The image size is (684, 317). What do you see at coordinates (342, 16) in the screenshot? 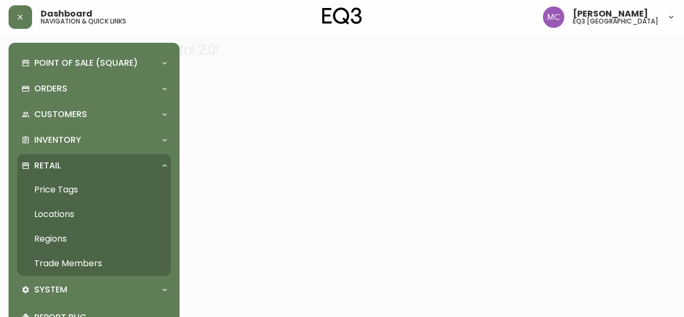
I see `img: logo` at bounding box center [342, 16].